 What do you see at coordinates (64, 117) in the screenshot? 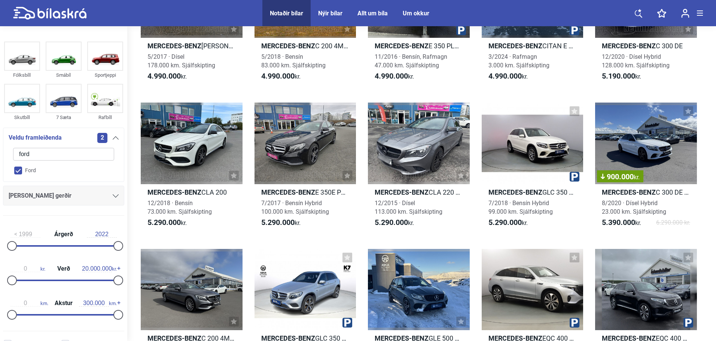
I see `div: 7 Sæta` at bounding box center [64, 117].